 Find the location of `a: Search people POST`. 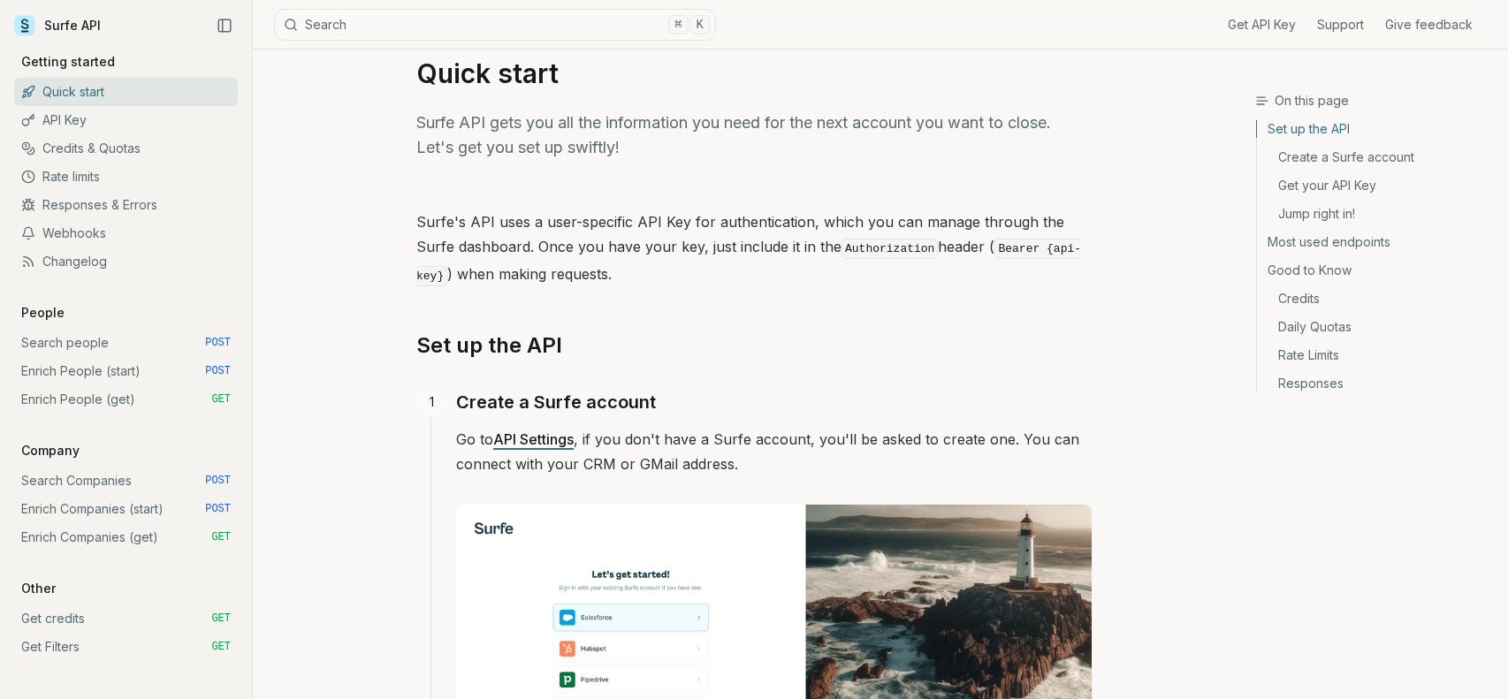

a: Search people POST is located at coordinates (125, 343).